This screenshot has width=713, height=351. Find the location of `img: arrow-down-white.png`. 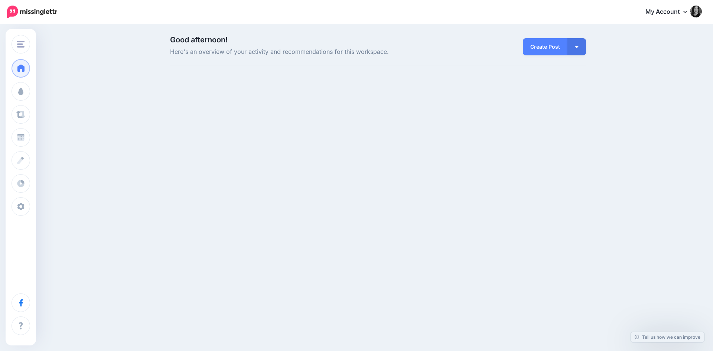

img: arrow-down-white.png is located at coordinates (577, 47).